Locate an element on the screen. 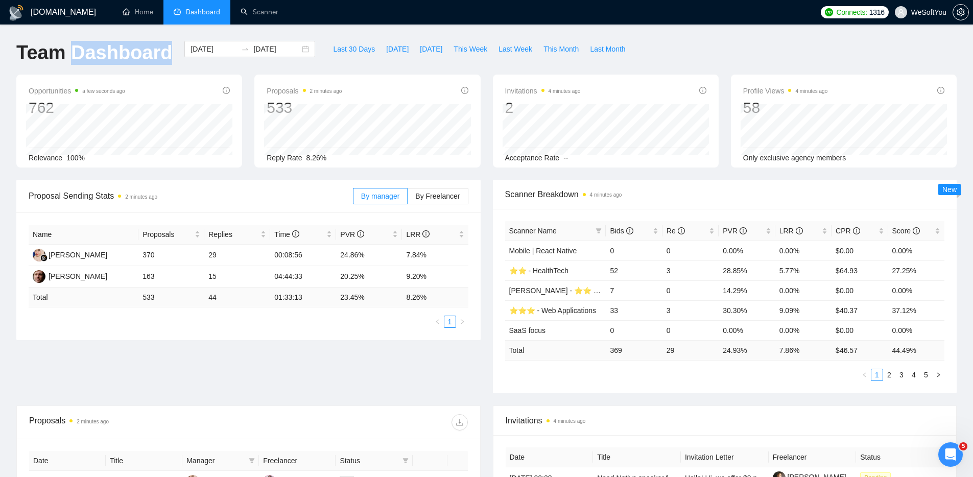  th: Title is located at coordinates (144, 461).